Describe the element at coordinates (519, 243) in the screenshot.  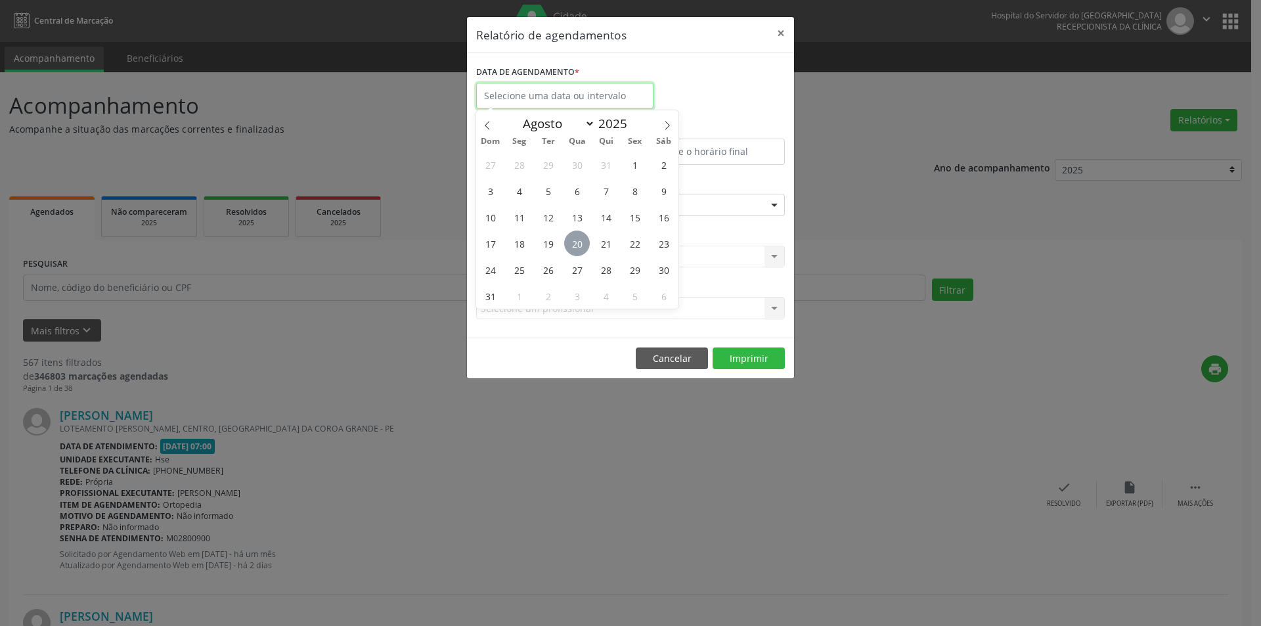
I see `span: Agosto 18, 2025` at that location.